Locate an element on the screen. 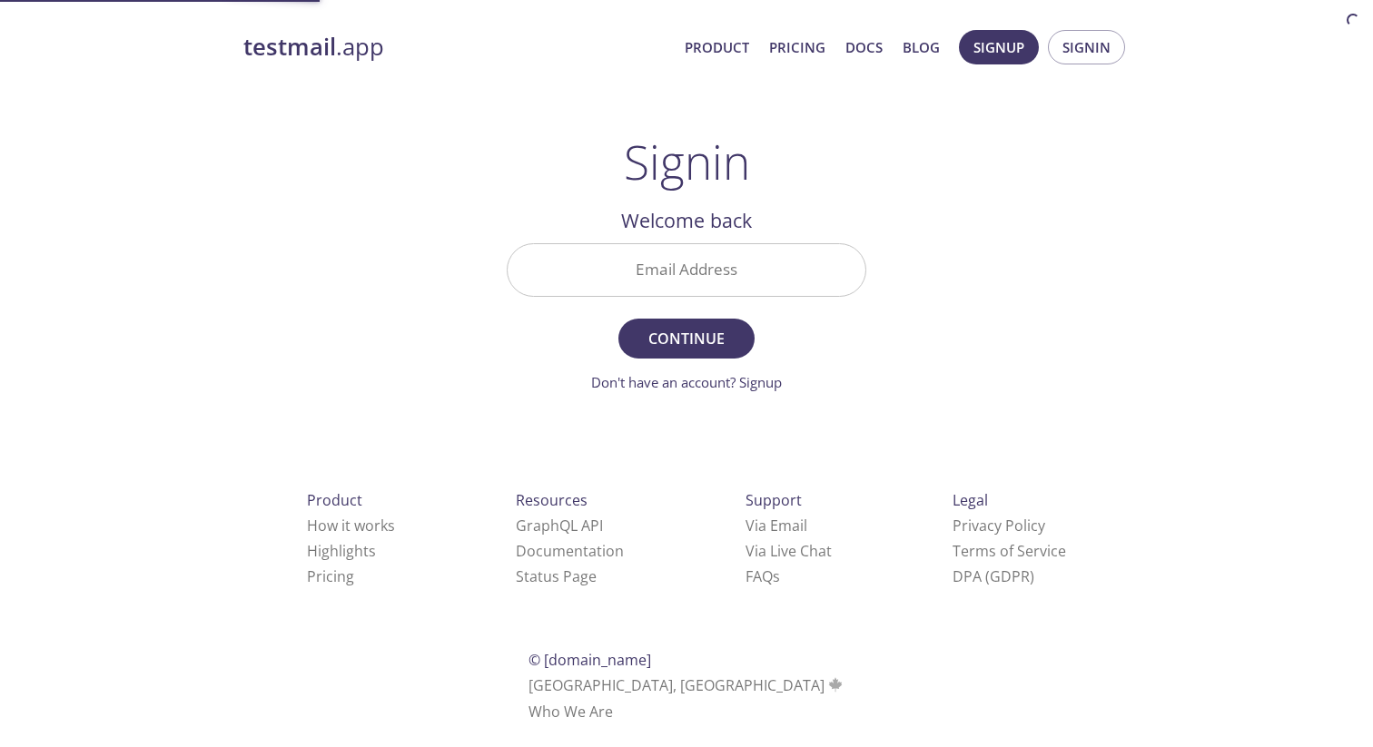 The image size is (1373, 747). a: Status Page is located at coordinates (556, 576).